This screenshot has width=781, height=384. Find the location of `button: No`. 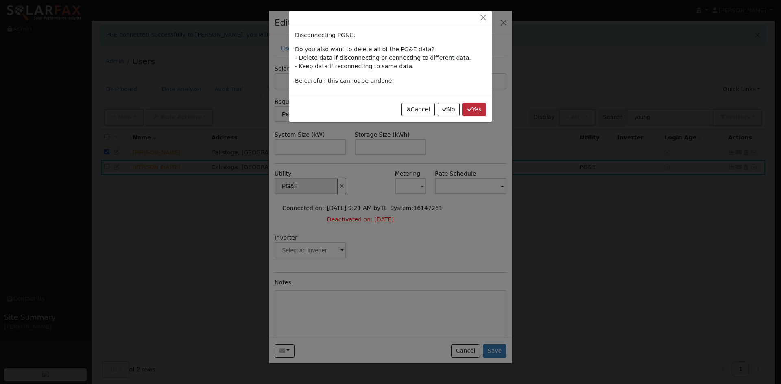

button: No is located at coordinates (449, 110).